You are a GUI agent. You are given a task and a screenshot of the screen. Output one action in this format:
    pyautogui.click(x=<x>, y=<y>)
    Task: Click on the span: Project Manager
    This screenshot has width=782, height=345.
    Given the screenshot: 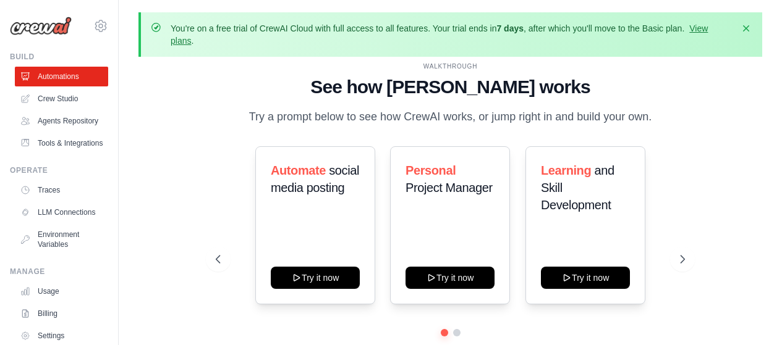 What is the action you would take?
    pyautogui.click(x=449, y=188)
    